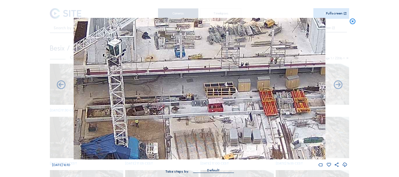  I want to click on div: Default, so click(213, 170).